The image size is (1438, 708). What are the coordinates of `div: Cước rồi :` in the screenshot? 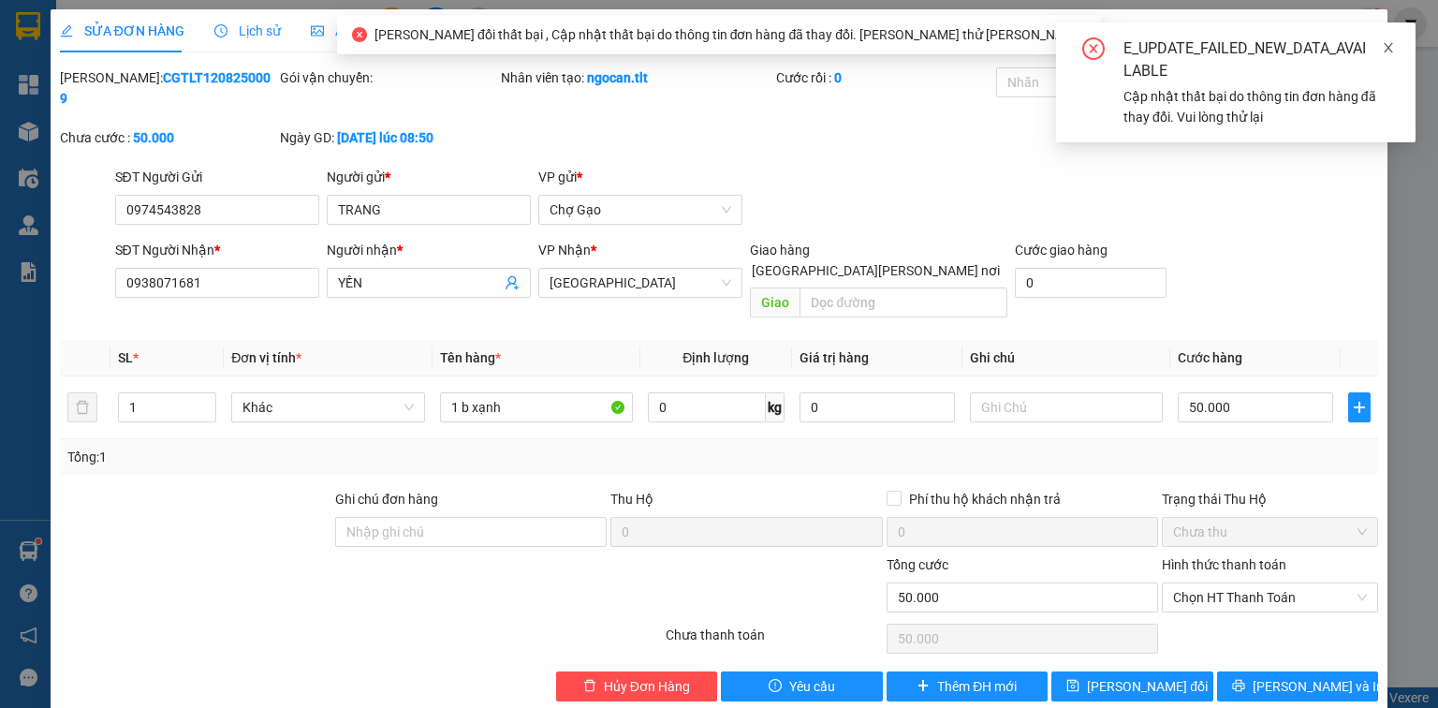 It's located at (884, 78).